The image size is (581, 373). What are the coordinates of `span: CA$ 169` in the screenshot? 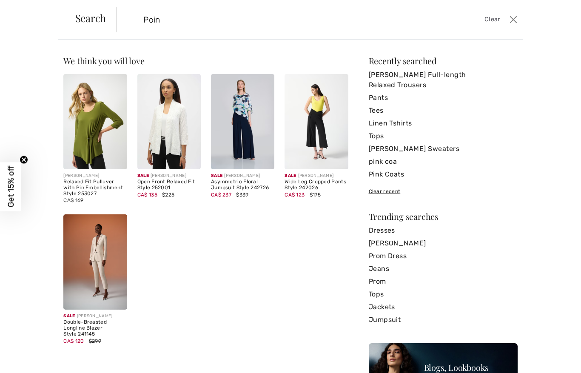 It's located at (73, 200).